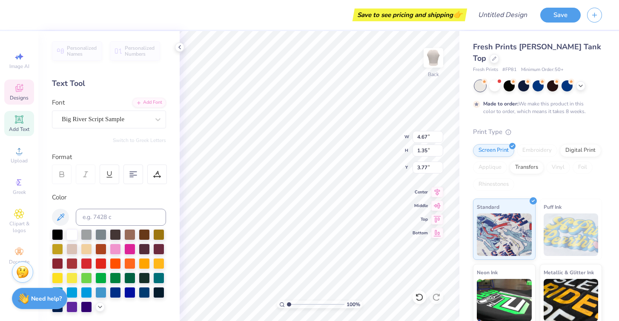 Image resolution: width=619 pixels, height=321 pixels. I want to click on span: # FP81, so click(510, 70).